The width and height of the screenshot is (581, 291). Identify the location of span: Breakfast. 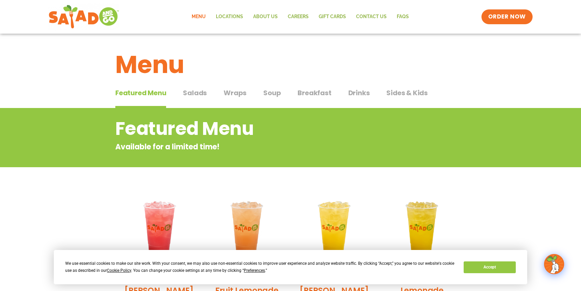
(314, 93).